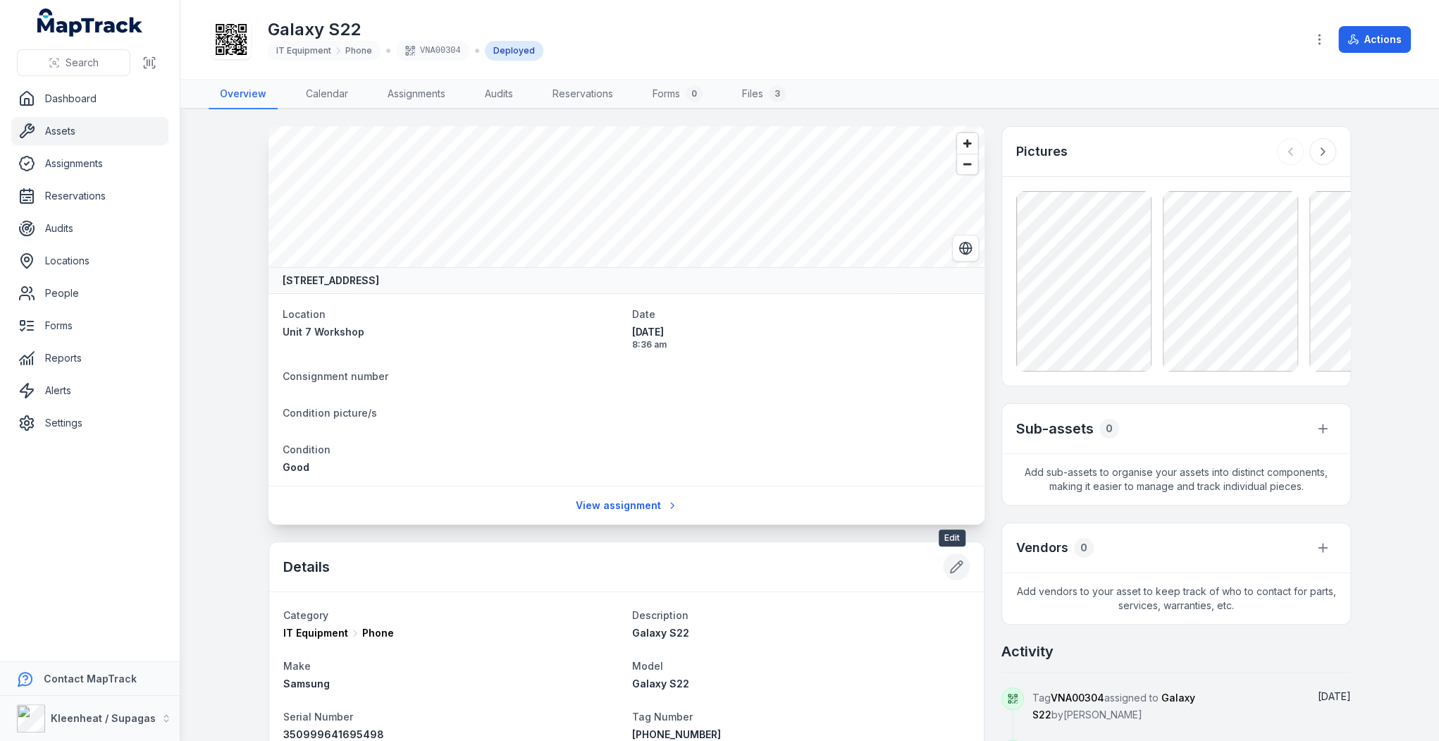 The image size is (1439, 741). I want to click on span: Make, so click(297, 665).